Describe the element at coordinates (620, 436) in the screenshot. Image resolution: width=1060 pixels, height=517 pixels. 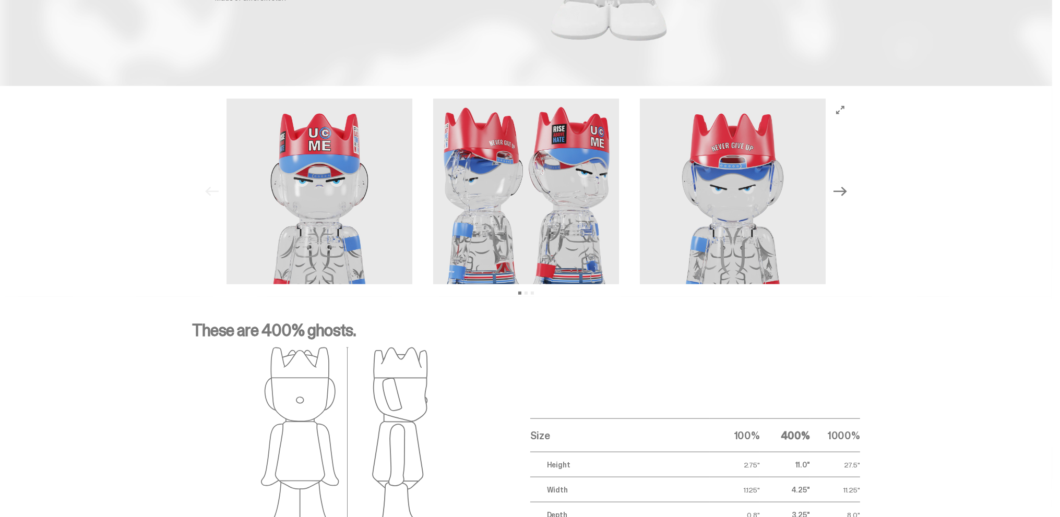
I see `th: Size` at that location.